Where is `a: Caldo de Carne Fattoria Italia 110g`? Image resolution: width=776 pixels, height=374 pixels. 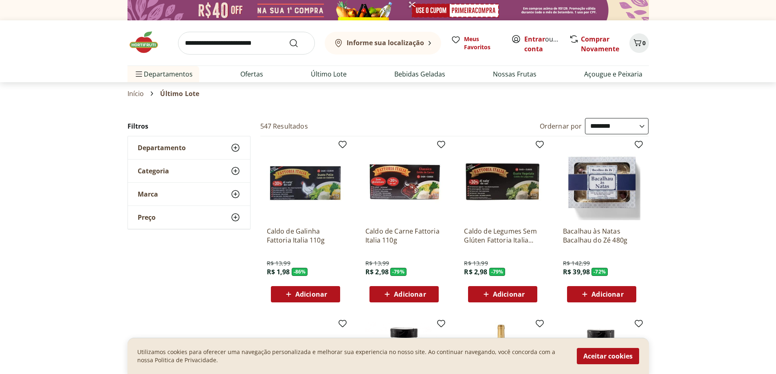
a: Caldo de Carne Fattoria Italia 110g is located at coordinates (404, 236).